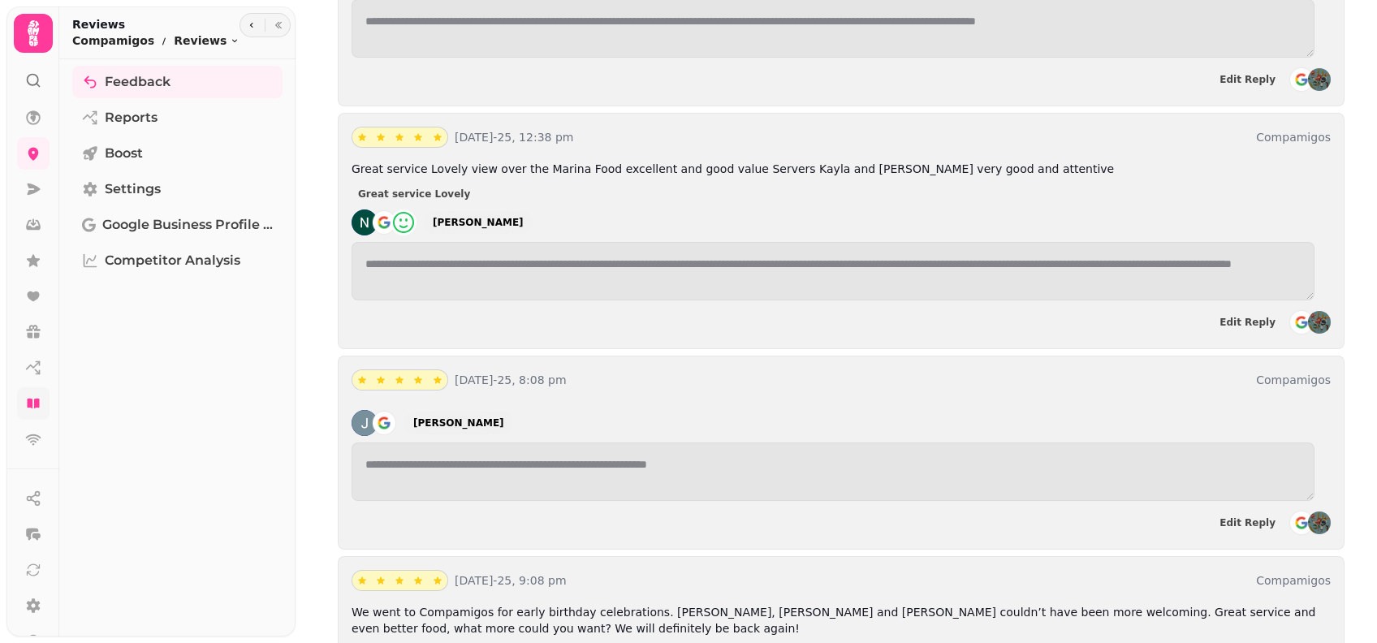 The image size is (1377, 643). Describe the element at coordinates (188, 225) in the screenshot. I see `span: Google Business Profile (Beta)` at that location.